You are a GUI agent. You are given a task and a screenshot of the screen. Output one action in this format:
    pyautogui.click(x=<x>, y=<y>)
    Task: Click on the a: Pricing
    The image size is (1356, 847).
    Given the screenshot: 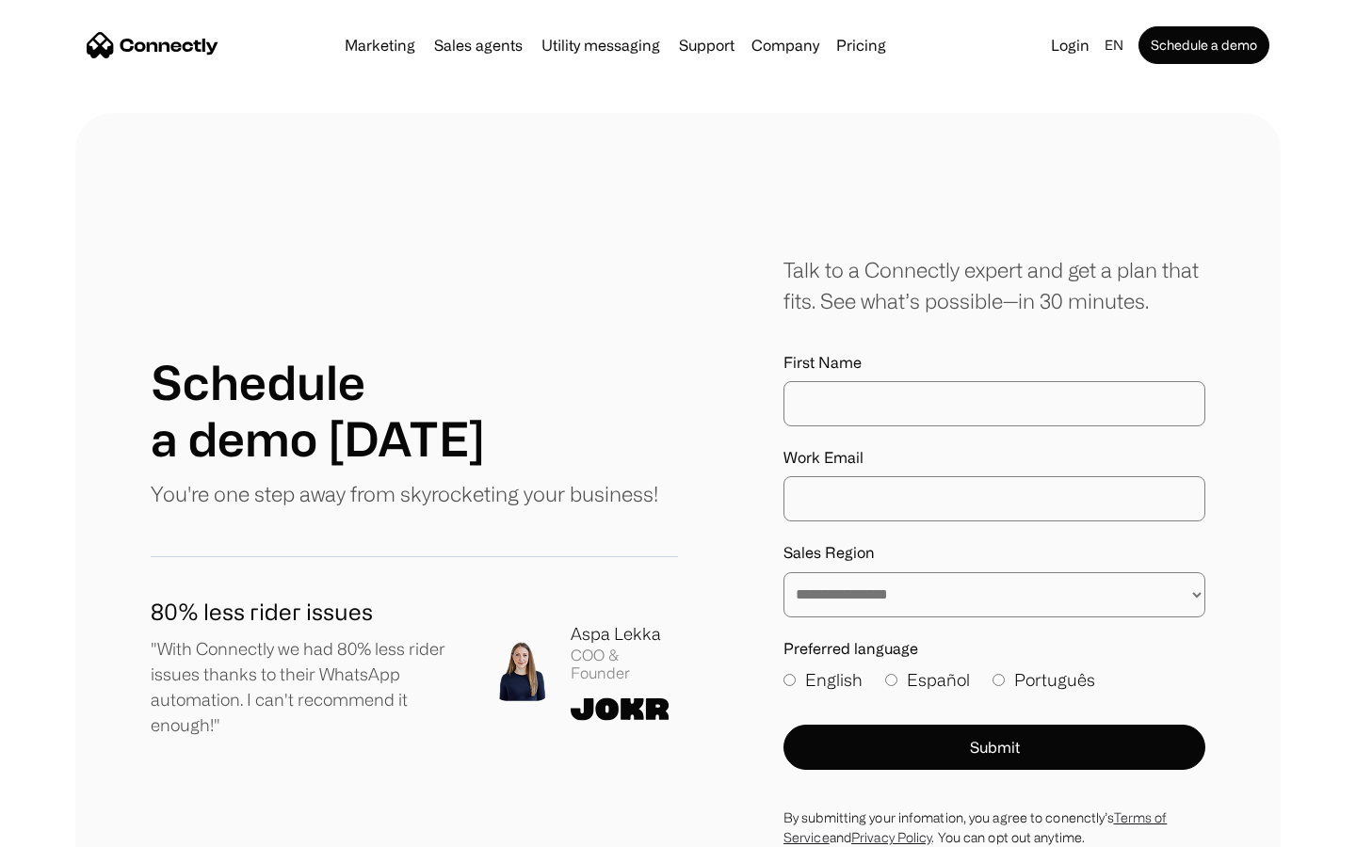 What is the action you would take?
    pyautogui.click(x=861, y=45)
    